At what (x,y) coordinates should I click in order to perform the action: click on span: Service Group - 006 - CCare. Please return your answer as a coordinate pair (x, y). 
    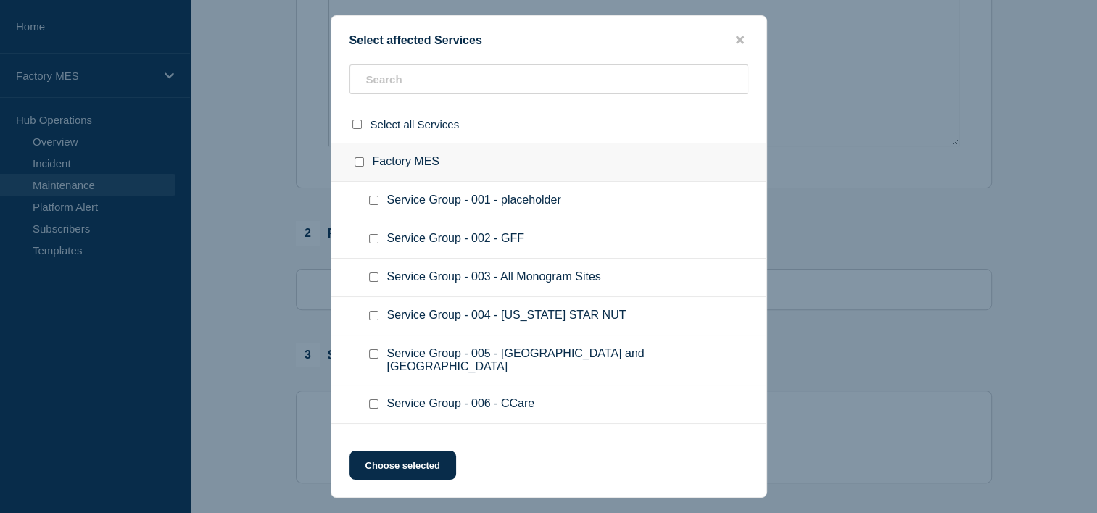
    Looking at the image, I should click on (461, 405).